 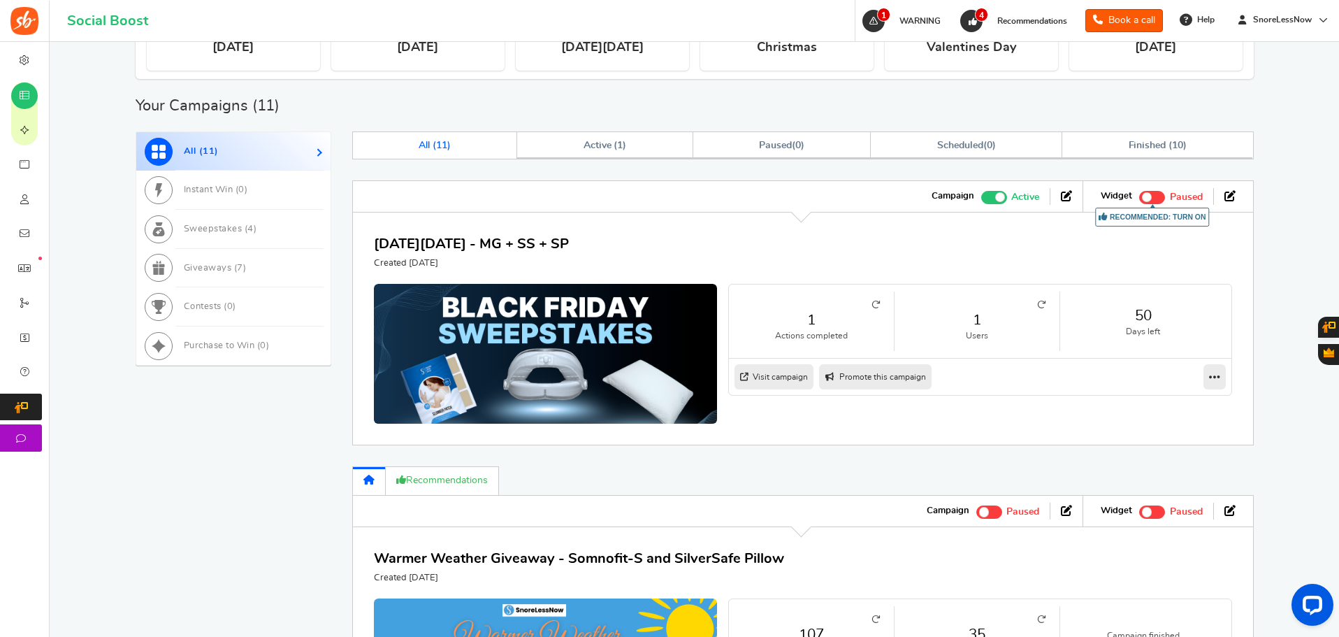 I want to click on span: Gratisfaction, so click(x=1329, y=352).